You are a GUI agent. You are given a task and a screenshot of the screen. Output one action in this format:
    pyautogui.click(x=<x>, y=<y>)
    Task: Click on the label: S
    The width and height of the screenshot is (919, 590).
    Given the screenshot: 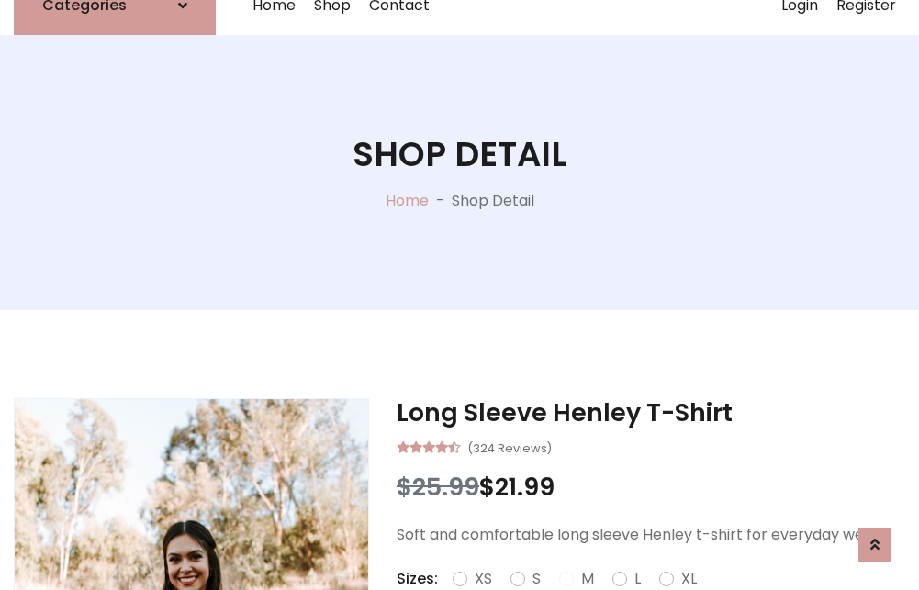 What is the action you would take?
    pyautogui.click(x=536, y=579)
    